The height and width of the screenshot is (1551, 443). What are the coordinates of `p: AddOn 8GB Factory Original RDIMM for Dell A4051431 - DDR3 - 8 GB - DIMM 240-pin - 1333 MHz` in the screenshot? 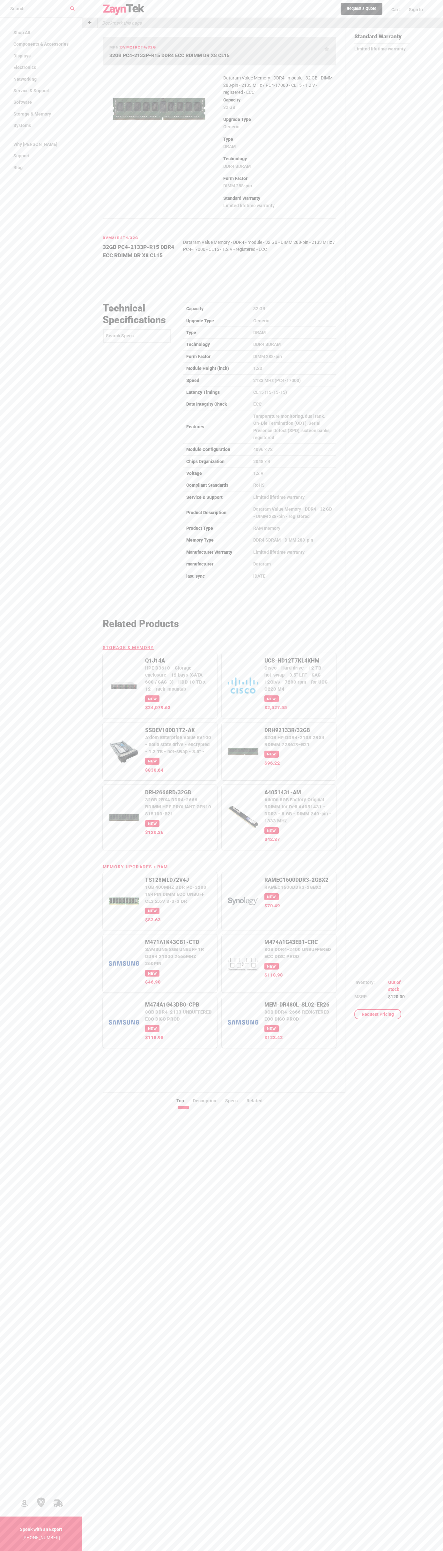 It's located at (298, 810).